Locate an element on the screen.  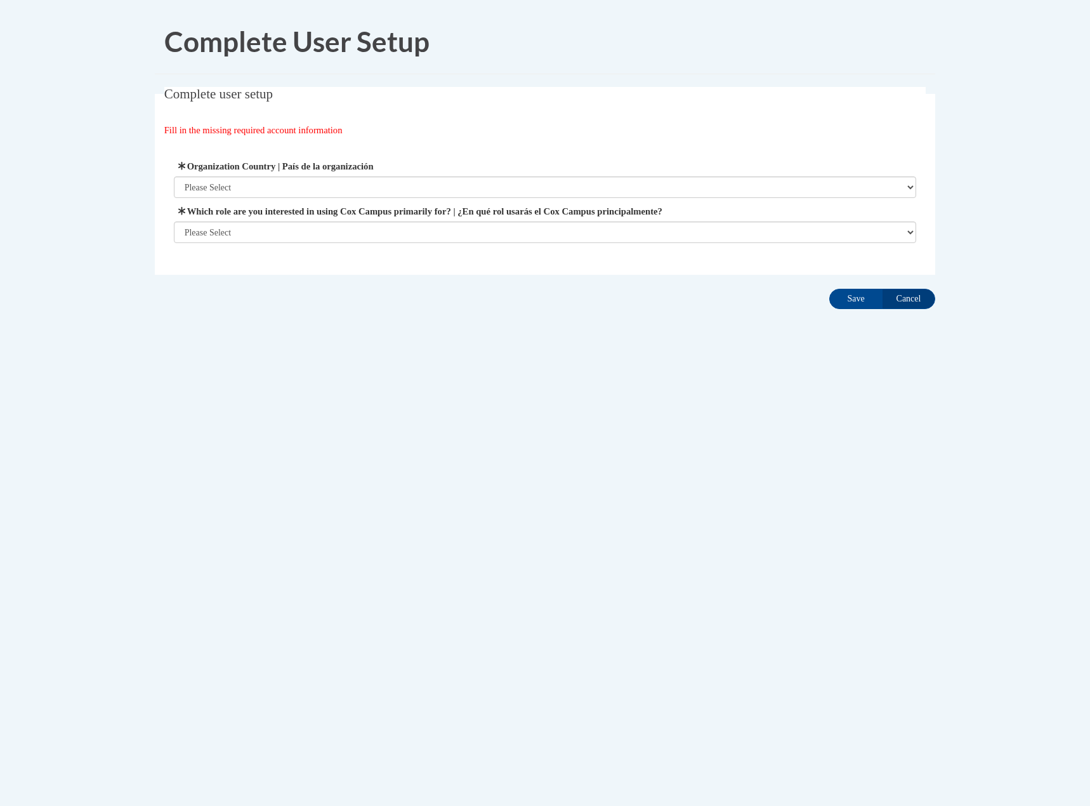
input: Save is located at coordinates (856, 299).